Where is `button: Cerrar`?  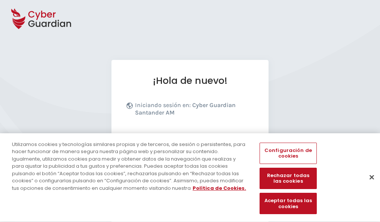
button: Cerrar is located at coordinates (372, 177).